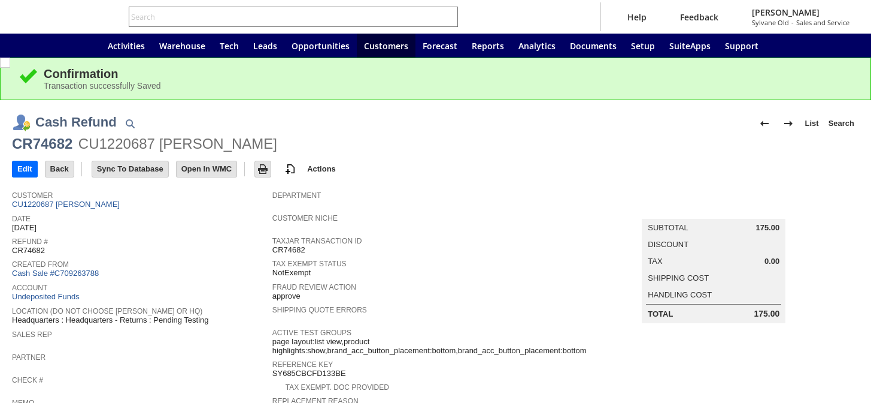 The width and height of the screenshot is (871, 403). What do you see at coordinates (182, 46) in the screenshot?
I see `span: Warehouse` at bounding box center [182, 46].